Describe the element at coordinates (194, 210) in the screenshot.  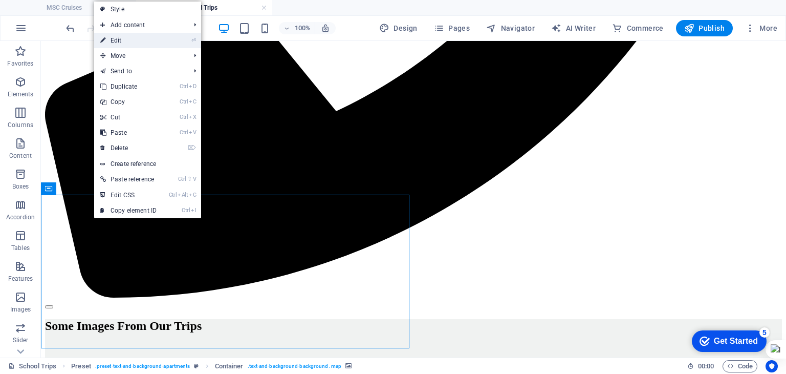
I see `i: I` at that location.